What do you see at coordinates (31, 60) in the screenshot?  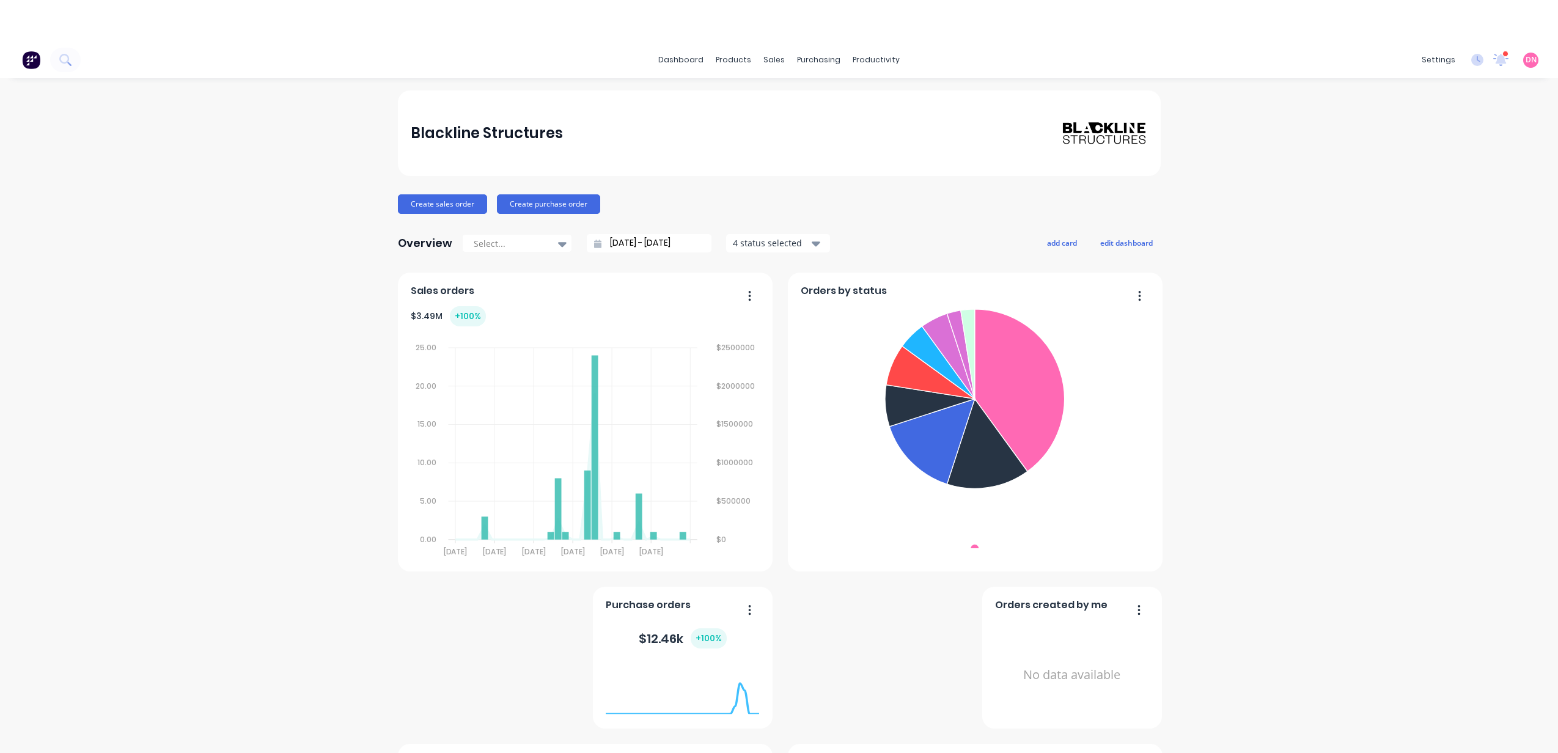 I see `img: Factory` at bounding box center [31, 60].